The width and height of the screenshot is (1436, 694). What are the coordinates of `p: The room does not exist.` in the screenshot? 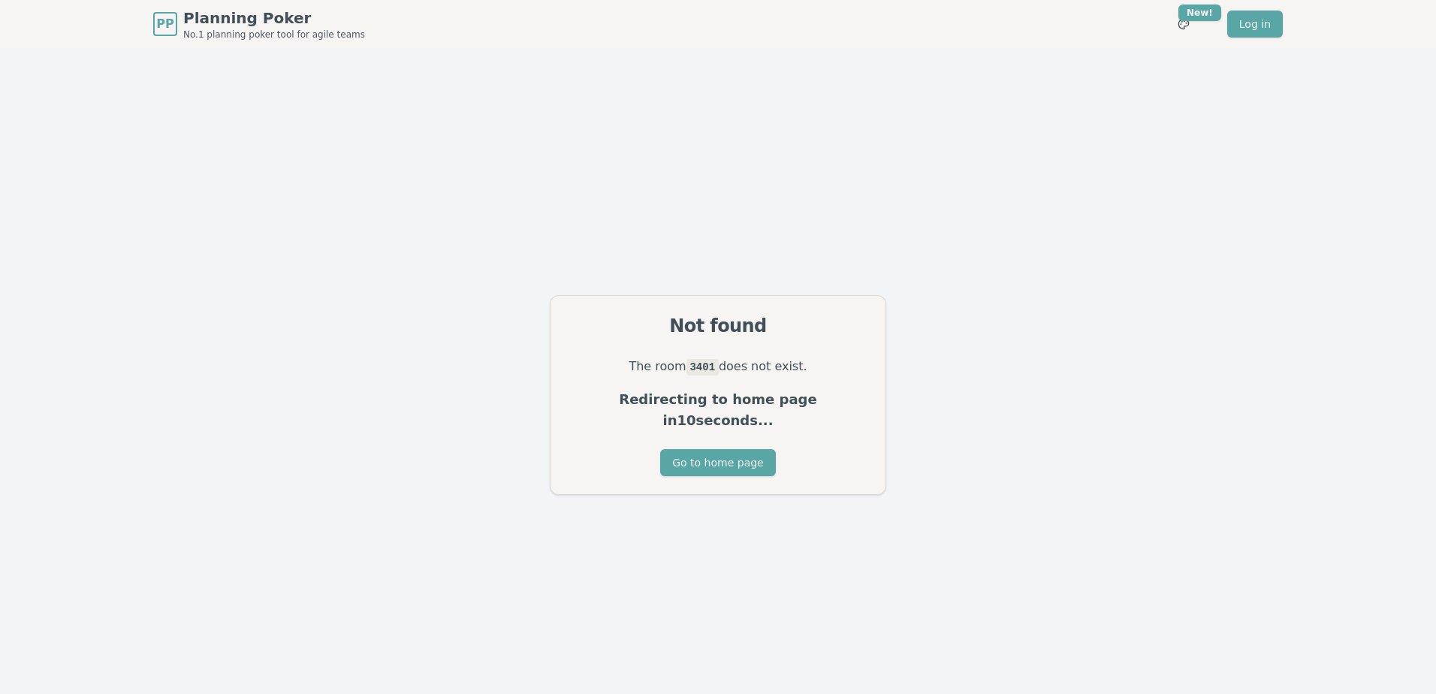 It's located at (718, 367).